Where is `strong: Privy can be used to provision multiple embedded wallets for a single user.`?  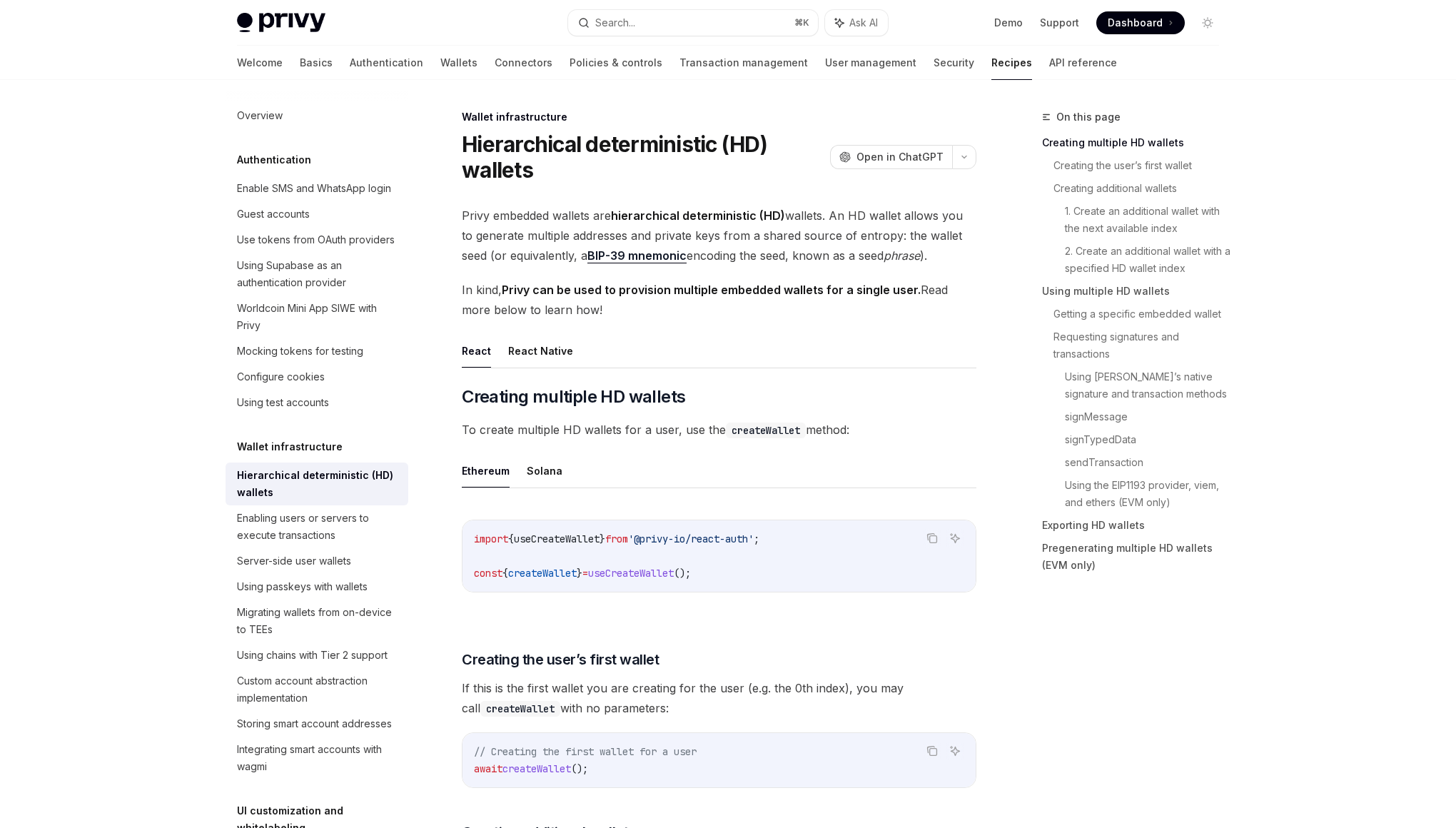 strong: Privy can be used to provision multiple embedded wallets for a single user. is located at coordinates (711, 290).